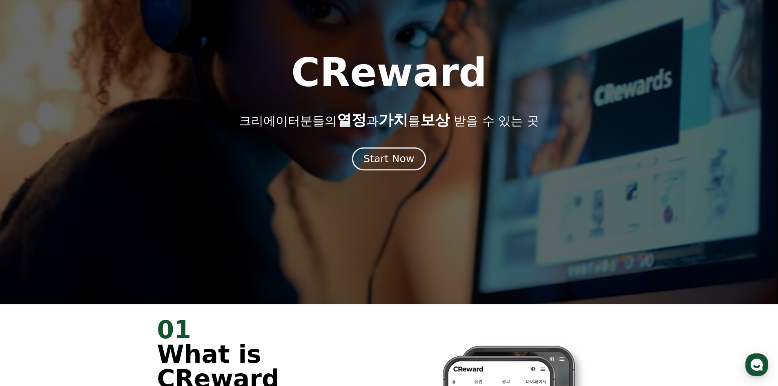  What do you see at coordinates (131, 274) in the screenshot?
I see `span: 설정` at bounding box center [131, 274].